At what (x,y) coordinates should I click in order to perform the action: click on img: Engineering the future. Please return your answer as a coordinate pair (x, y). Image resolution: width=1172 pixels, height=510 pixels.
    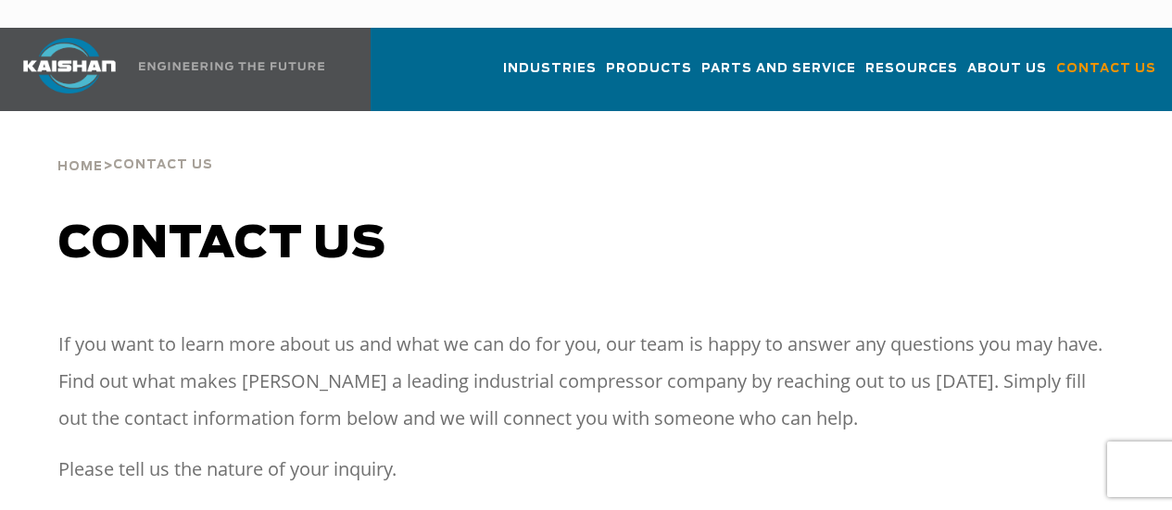
    Looking at the image, I should click on (232, 66).